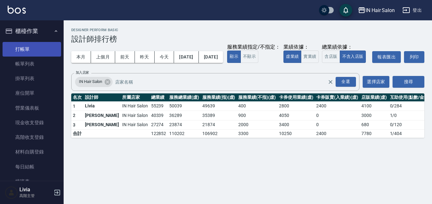 Image resolution: width=432 pixels, height=204 pixels. What do you see at coordinates (387, 57) in the screenshot?
I see `a: 報表匯出` at bounding box center [387, 57].